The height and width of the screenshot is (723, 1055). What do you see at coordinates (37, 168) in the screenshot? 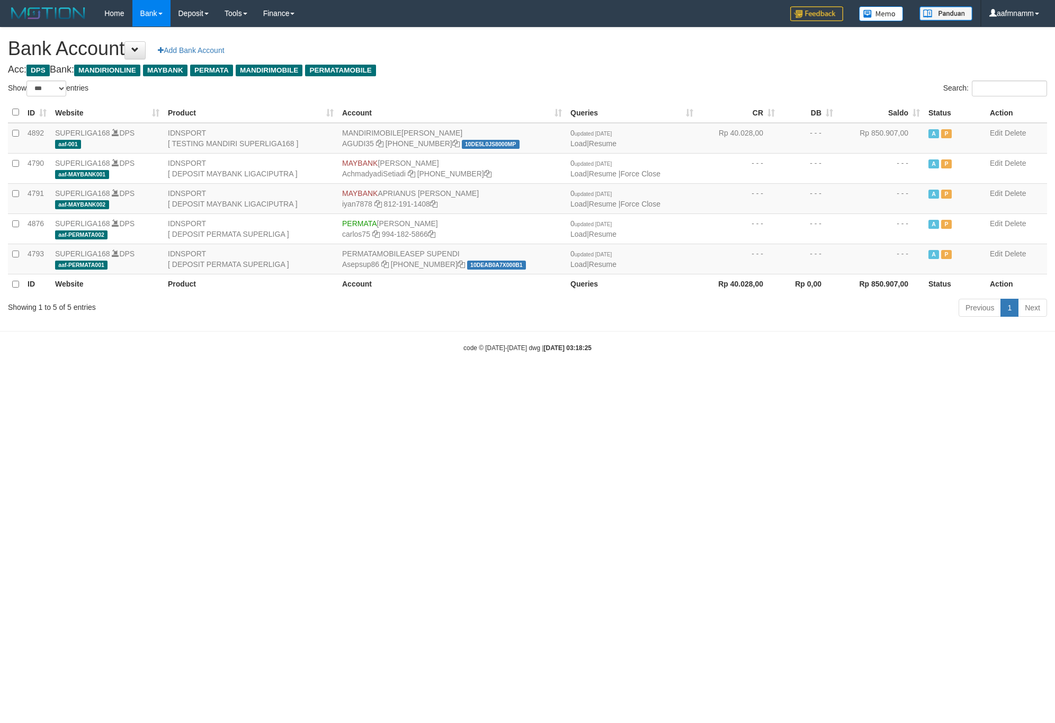
I see `td: 4790` at bounding box center [37, 168].